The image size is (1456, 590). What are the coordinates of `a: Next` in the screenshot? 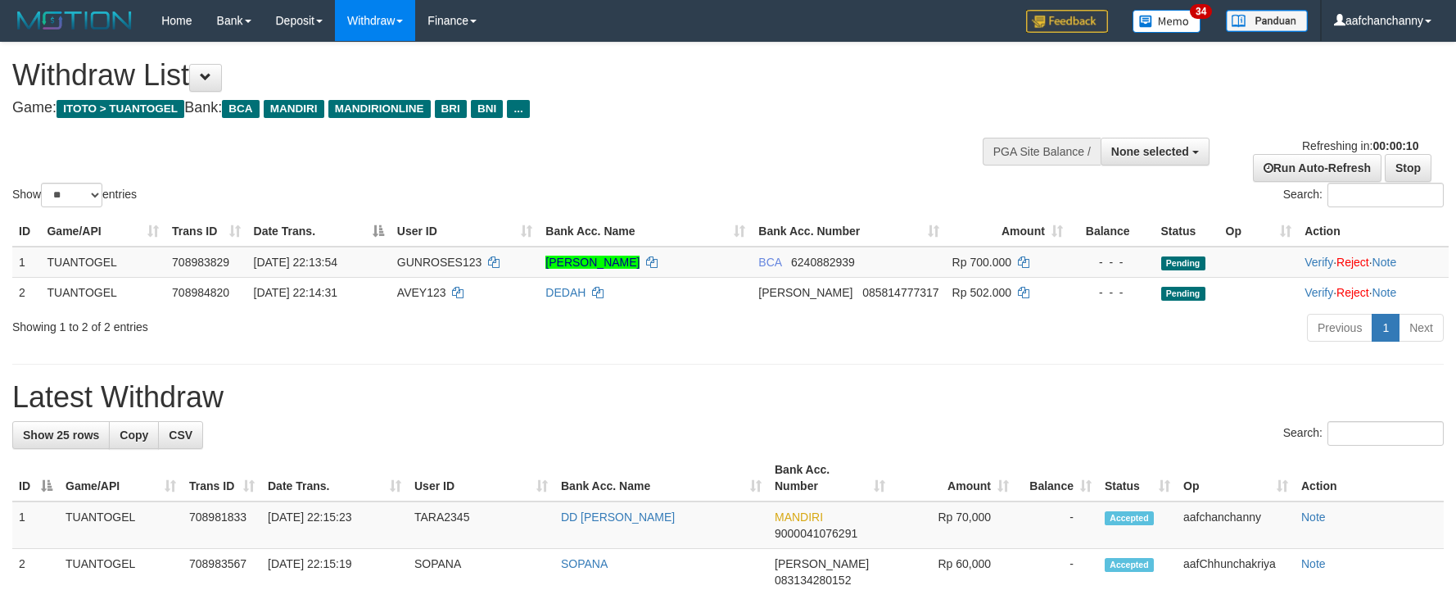 It's located at (1421, 328).